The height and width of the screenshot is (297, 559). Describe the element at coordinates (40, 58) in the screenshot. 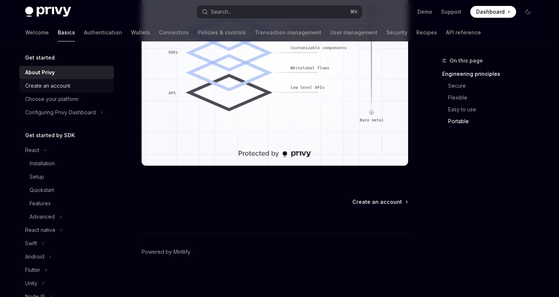

I see `h5: Get started` at that location.